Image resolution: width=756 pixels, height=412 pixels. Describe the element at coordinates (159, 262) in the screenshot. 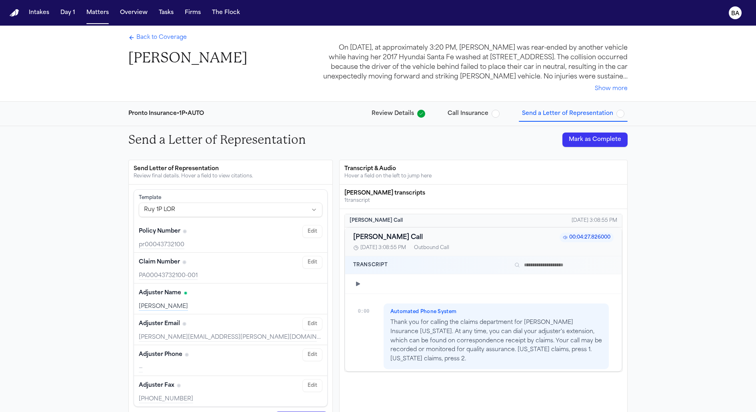

I see `span: Claim Number` at that location.